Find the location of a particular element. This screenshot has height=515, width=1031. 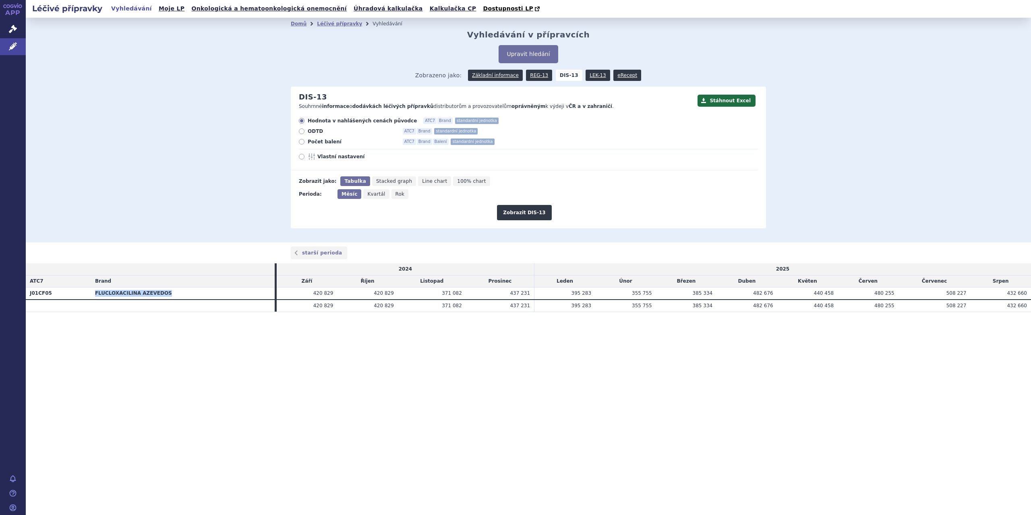

th: J01CF05 is located at coordinates (58, 293).